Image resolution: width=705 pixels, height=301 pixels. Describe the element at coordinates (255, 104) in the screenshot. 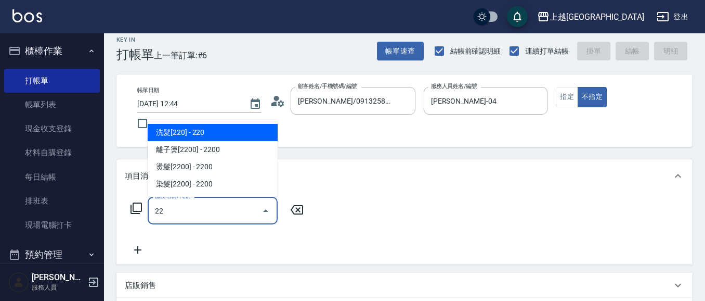

I see `button: Choose date, selected date is 2025-09-24` at that location.